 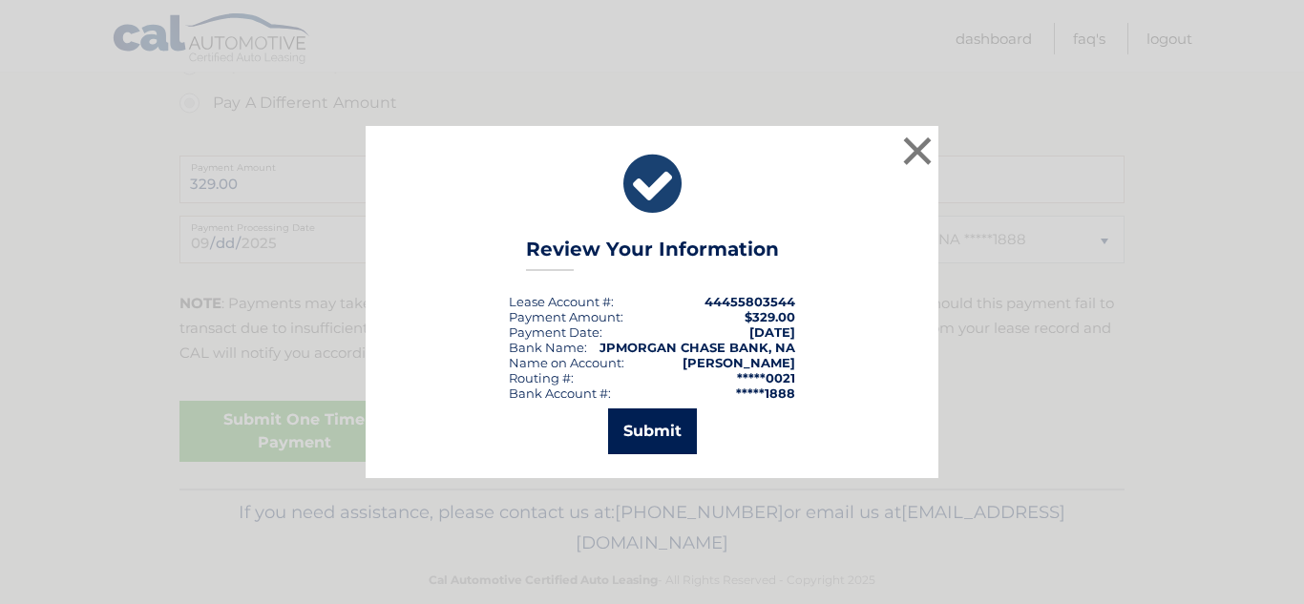 I want to click on div: Bank Account #:, so click(x=559, y=393).